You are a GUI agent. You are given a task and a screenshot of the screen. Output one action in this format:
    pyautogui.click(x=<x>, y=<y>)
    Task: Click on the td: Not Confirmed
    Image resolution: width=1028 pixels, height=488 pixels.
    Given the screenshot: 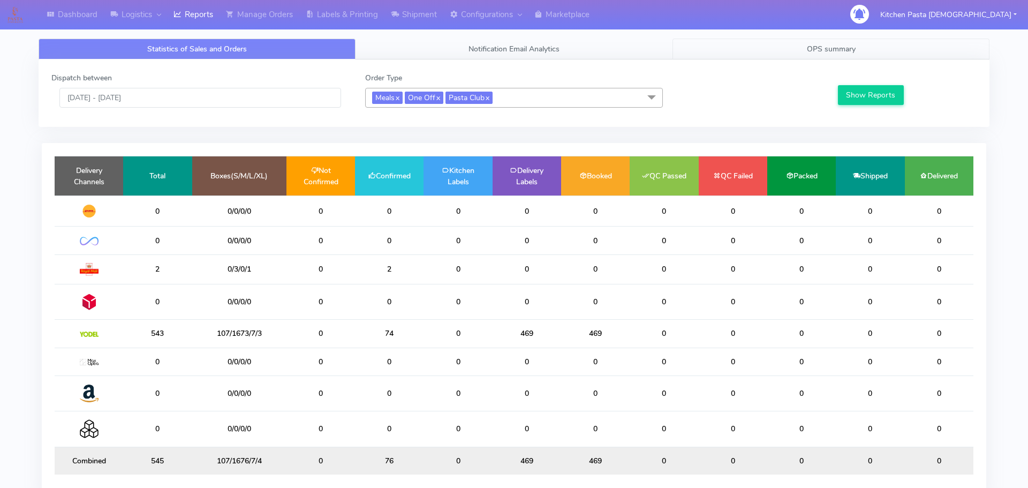 What is the action you would take?
    pyautogui.click(x=321, y=176)
    